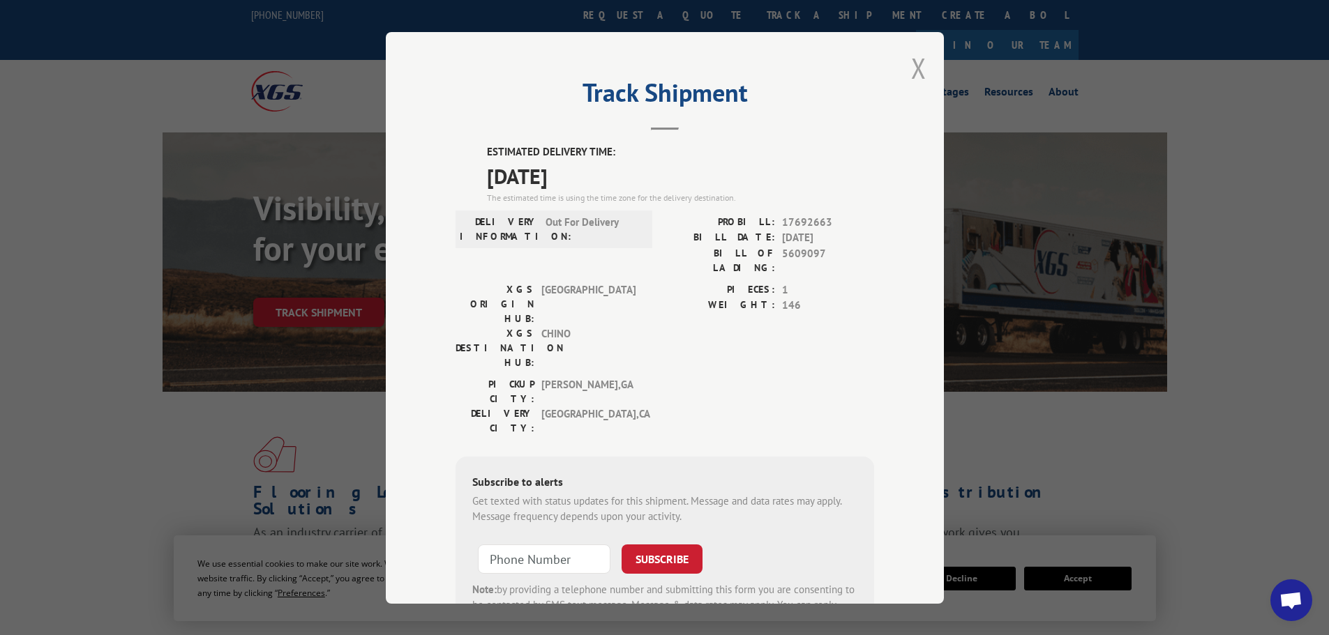  I want to click on span: 5609097, so click(828, 260).